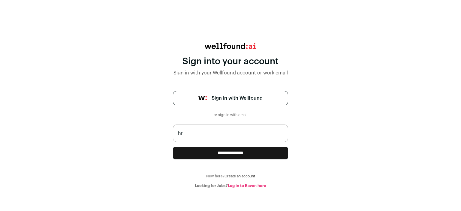  What do you see at coordinates (231, 133) in the screenshot?
I see `input: name@work-email.com` at bounding box center [231, 133].